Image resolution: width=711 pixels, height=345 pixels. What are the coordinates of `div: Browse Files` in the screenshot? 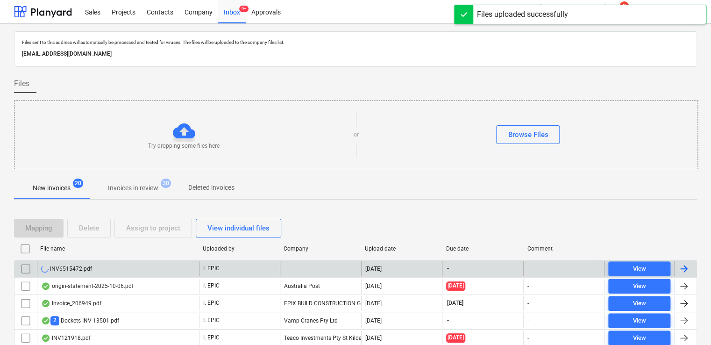 It's located at (528, 135).